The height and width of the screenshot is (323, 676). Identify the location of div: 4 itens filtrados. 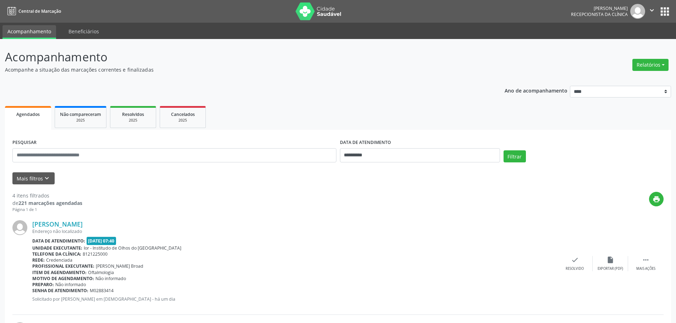
(47, 196).